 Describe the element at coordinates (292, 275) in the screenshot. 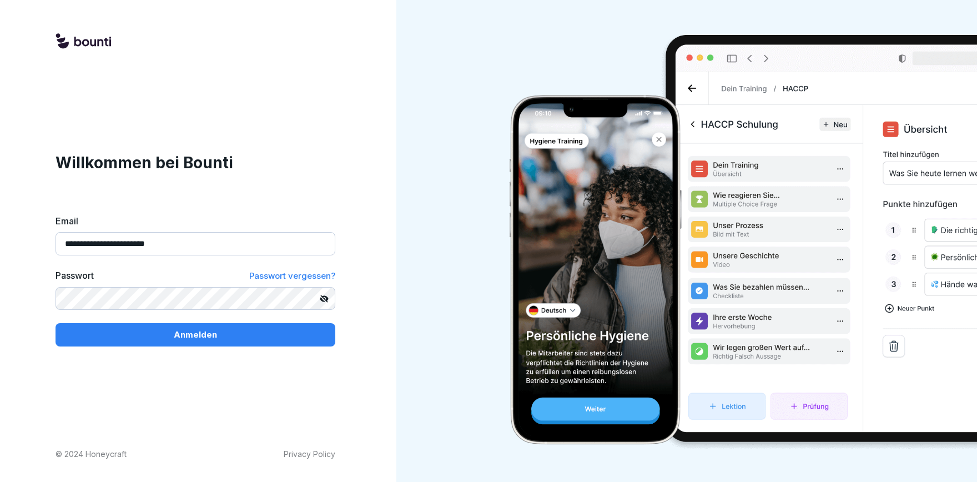

I see `a: Passwort vergessen?` at that location.